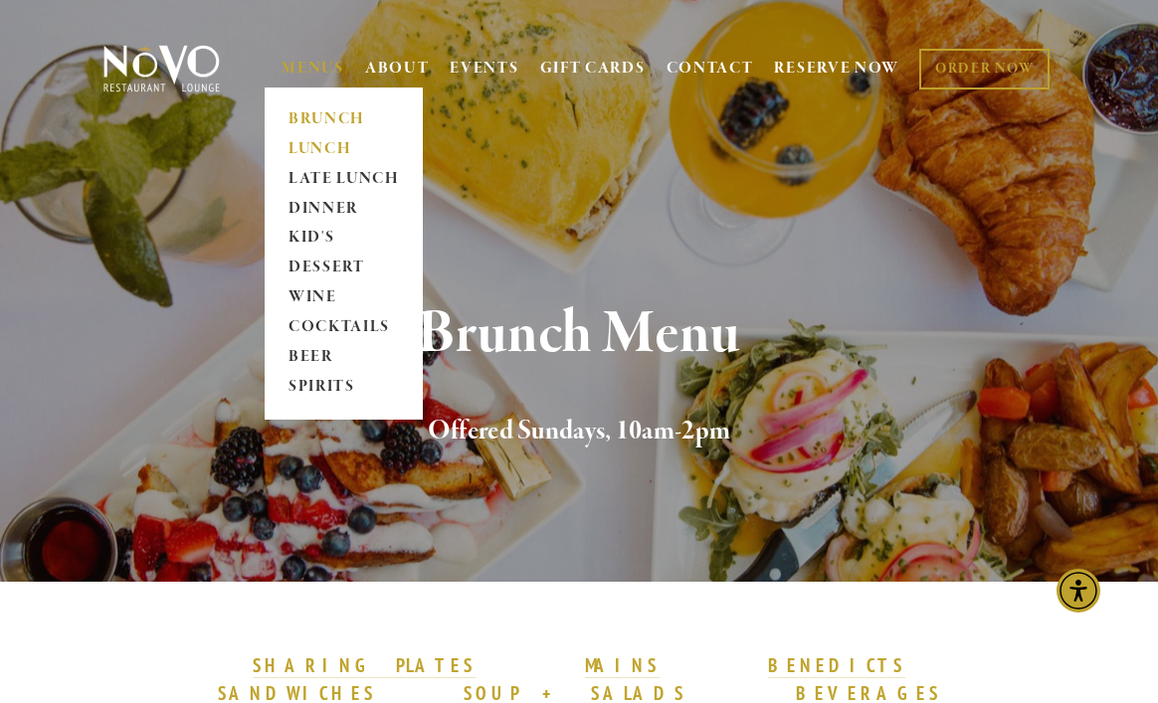 This screenshot has width=1158, height=703. What do you see at coordinates (343, 119) in the screenshot?
I see `a: BRUNCH` at bounding box center [343, 119].